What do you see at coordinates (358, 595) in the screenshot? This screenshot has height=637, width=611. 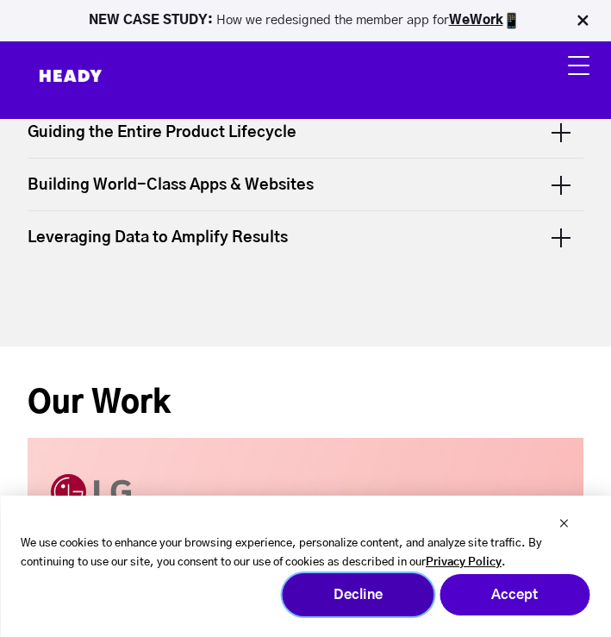 I see `button: Decline` at bounding box center [358, 595].